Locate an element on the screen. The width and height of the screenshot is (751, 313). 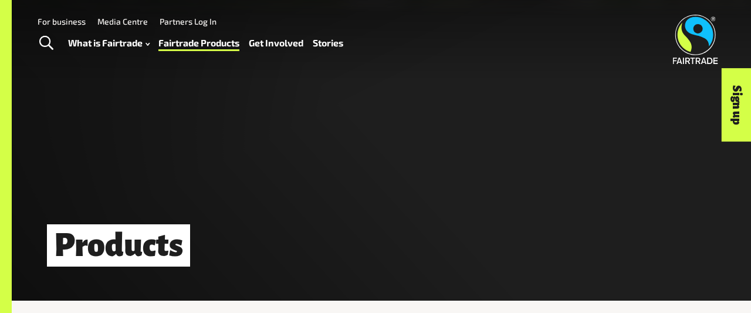
a: Partners Log In is located at coordinates (188, 21).